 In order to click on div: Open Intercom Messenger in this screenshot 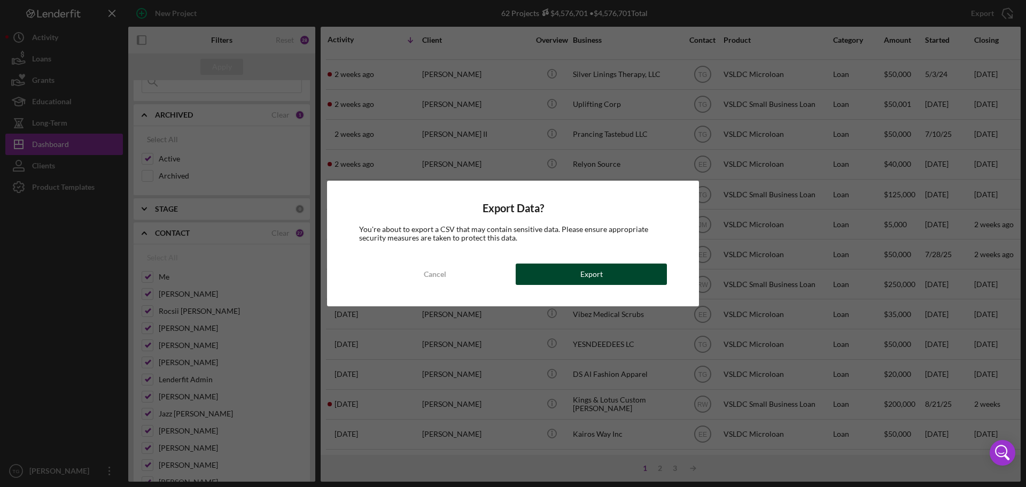, I will do `click(1003, 453)`.